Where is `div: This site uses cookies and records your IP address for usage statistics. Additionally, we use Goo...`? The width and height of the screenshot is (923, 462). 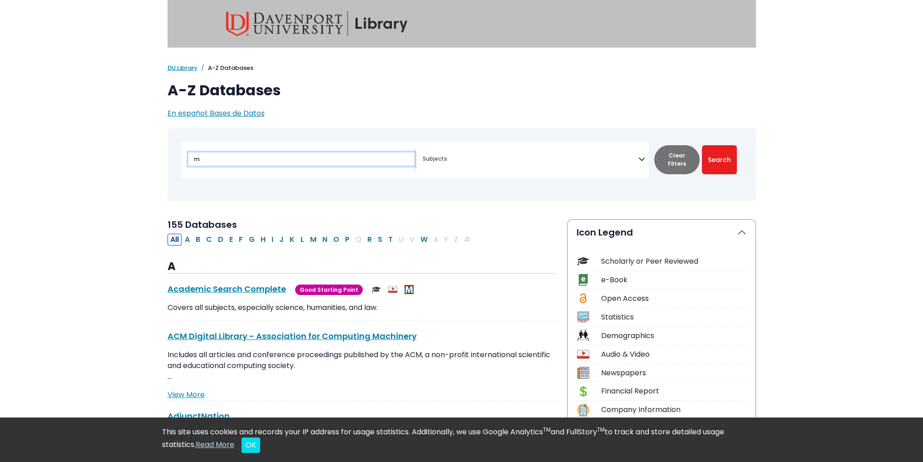 div: This site uses cookies and records your IP address for usage statistics. Additionally, we use Goo... is located at coordinates (462, 440).